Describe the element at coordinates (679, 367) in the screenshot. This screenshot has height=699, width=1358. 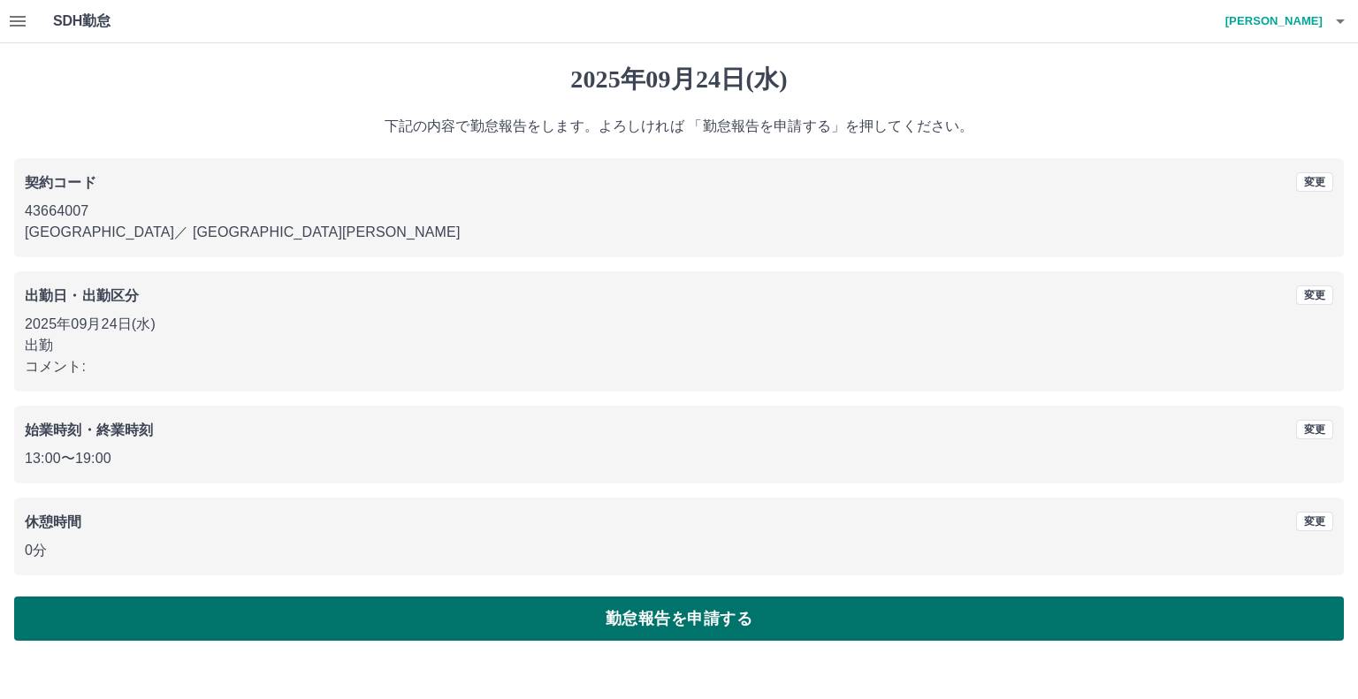
I see `p: コメント:` at that location.